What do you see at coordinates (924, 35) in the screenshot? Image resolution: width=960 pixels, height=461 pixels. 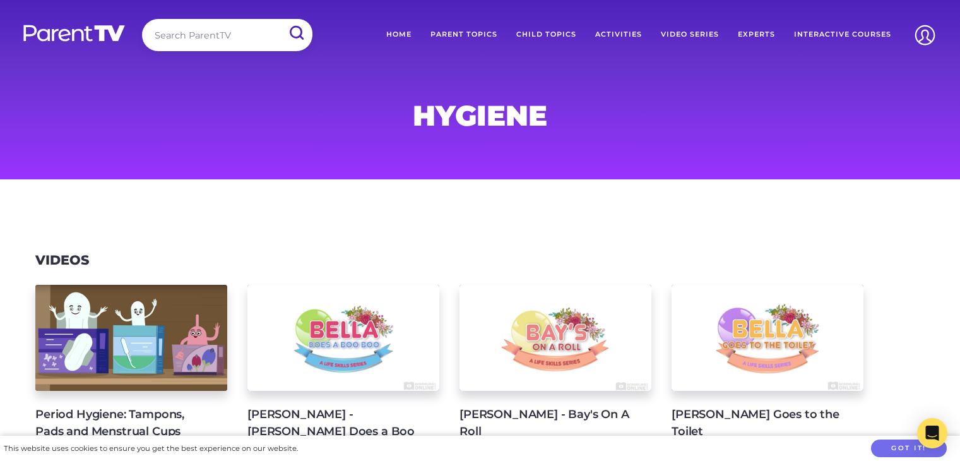 I see `img: Account` at bounding box center [924, 35].